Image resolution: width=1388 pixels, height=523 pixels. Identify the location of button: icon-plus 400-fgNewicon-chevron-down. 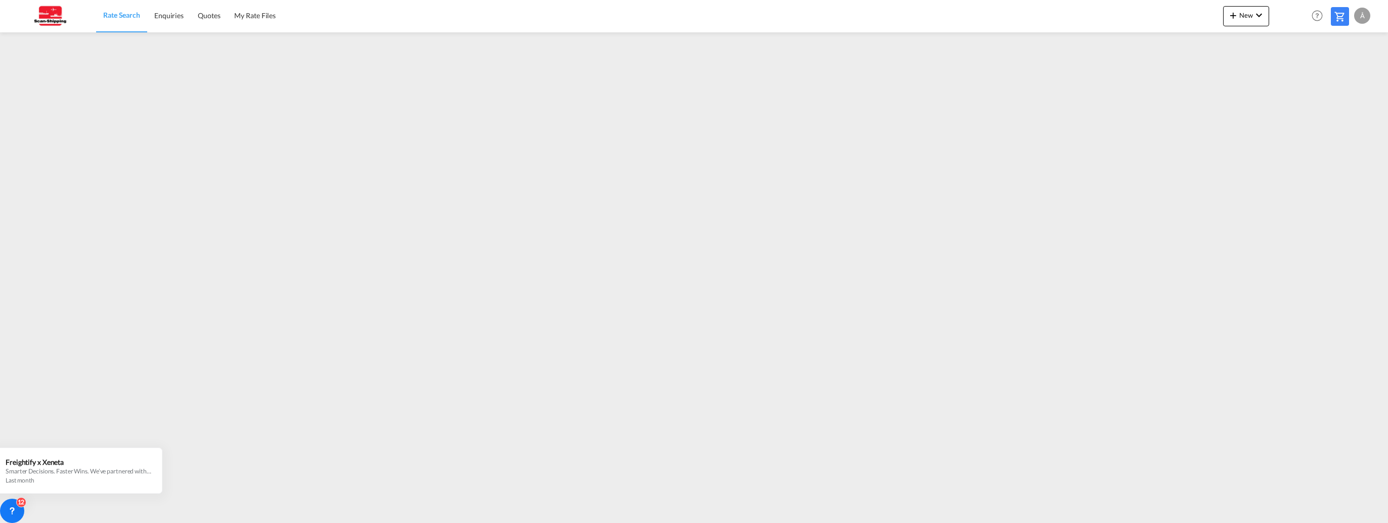
(1246, 16).